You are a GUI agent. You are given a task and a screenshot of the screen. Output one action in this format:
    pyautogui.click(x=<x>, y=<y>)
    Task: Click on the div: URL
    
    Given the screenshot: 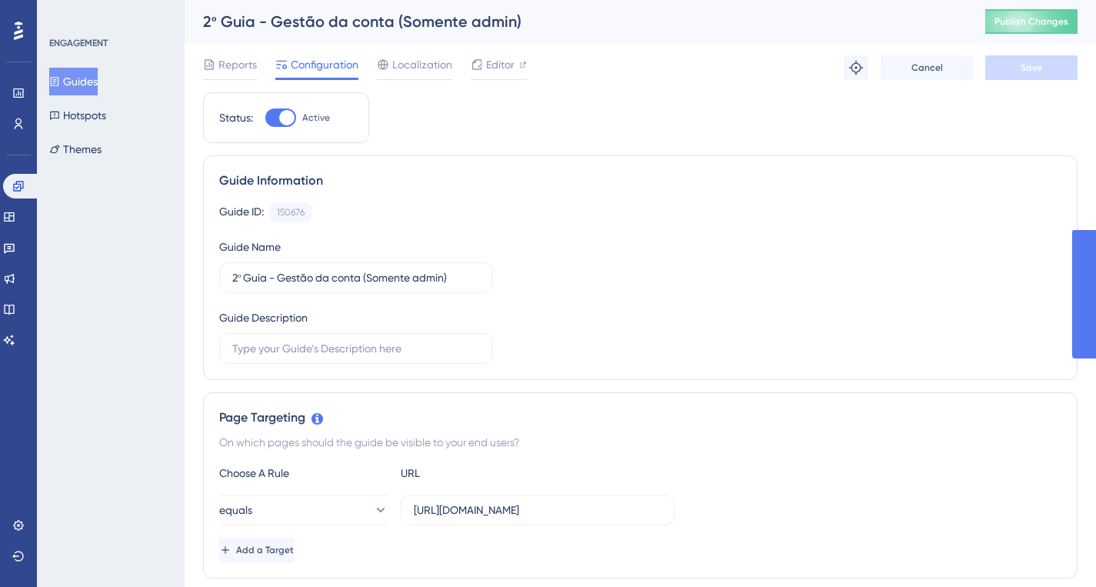 What is the action you would take?
    pyautogui.click(x=485, y=473)
    